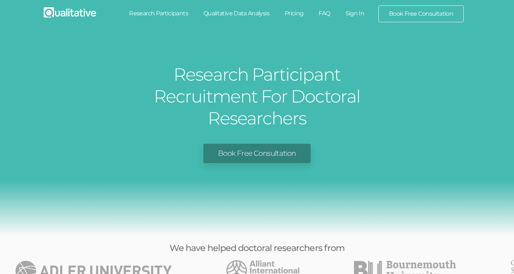 This screenshot has width=514, height=274. Describe the element at coordinates (70, 12) in the screenshot. I see `img: Qualitative` at that location.